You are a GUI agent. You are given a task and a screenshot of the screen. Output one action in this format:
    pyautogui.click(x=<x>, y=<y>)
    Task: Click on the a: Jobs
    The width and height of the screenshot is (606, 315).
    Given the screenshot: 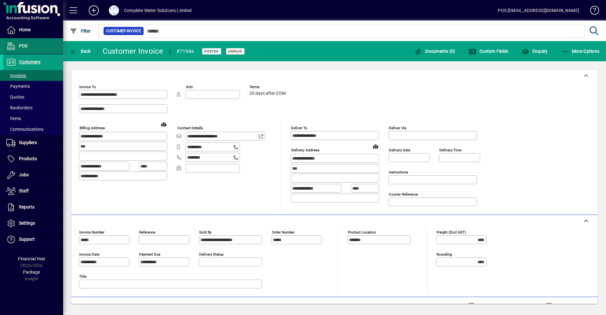 What is the action you would take?
    pyautogui.click(x=33, y=175)
    